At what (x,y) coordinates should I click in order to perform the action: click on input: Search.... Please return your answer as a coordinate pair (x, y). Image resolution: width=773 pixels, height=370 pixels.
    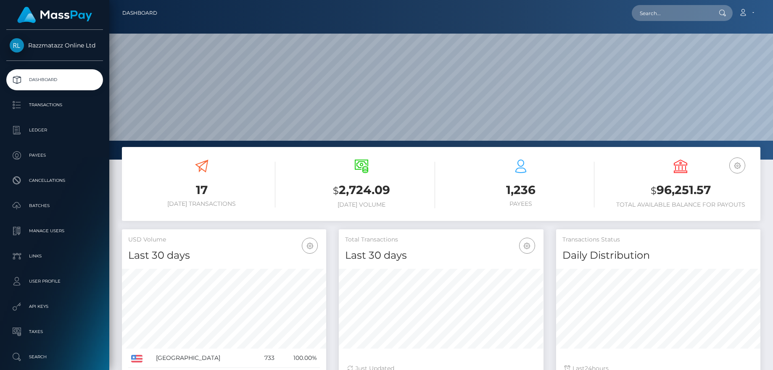
    Looking at the image, I should click on (671, 13).